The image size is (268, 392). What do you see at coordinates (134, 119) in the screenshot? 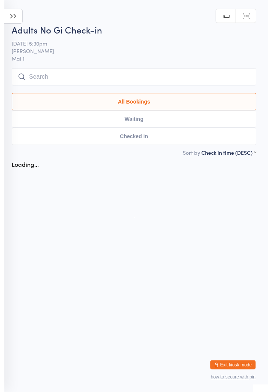
I see `button: Waiting` at bounding box center [134, 119].